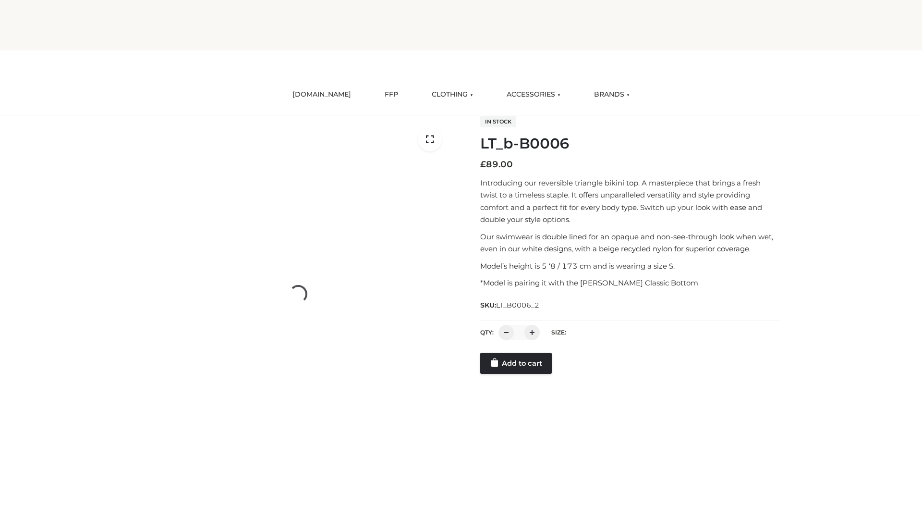 Image resolution: width=922 pixels, height=519 pixels. I want to click on span: SKU:, so click(510, 305).